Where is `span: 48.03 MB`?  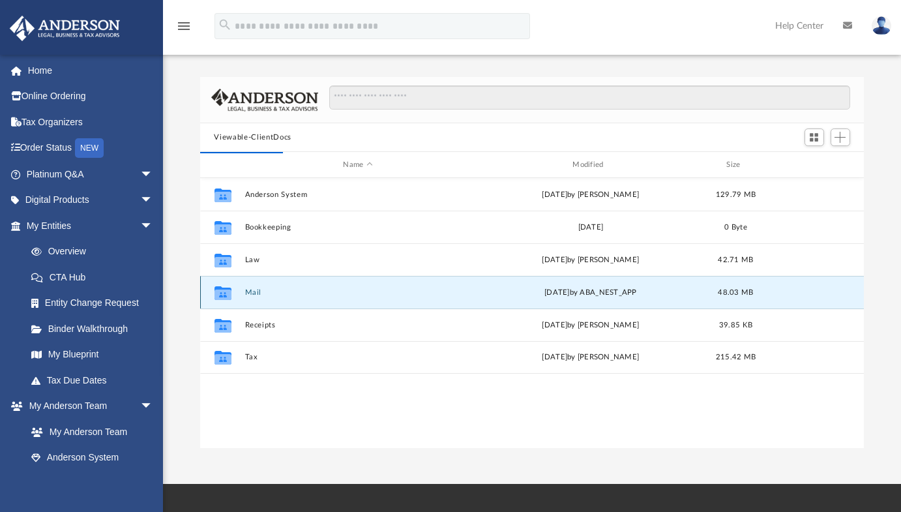 span: 48.03 MB is located at coordinates (735, 292).